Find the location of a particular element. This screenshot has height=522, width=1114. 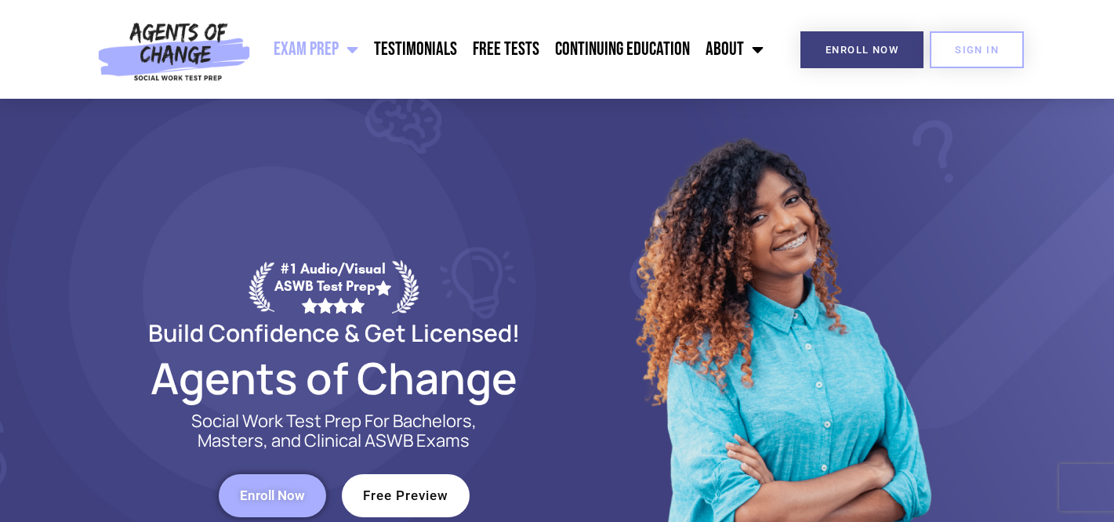

nav: Menu is located at coordinates (514, 49).